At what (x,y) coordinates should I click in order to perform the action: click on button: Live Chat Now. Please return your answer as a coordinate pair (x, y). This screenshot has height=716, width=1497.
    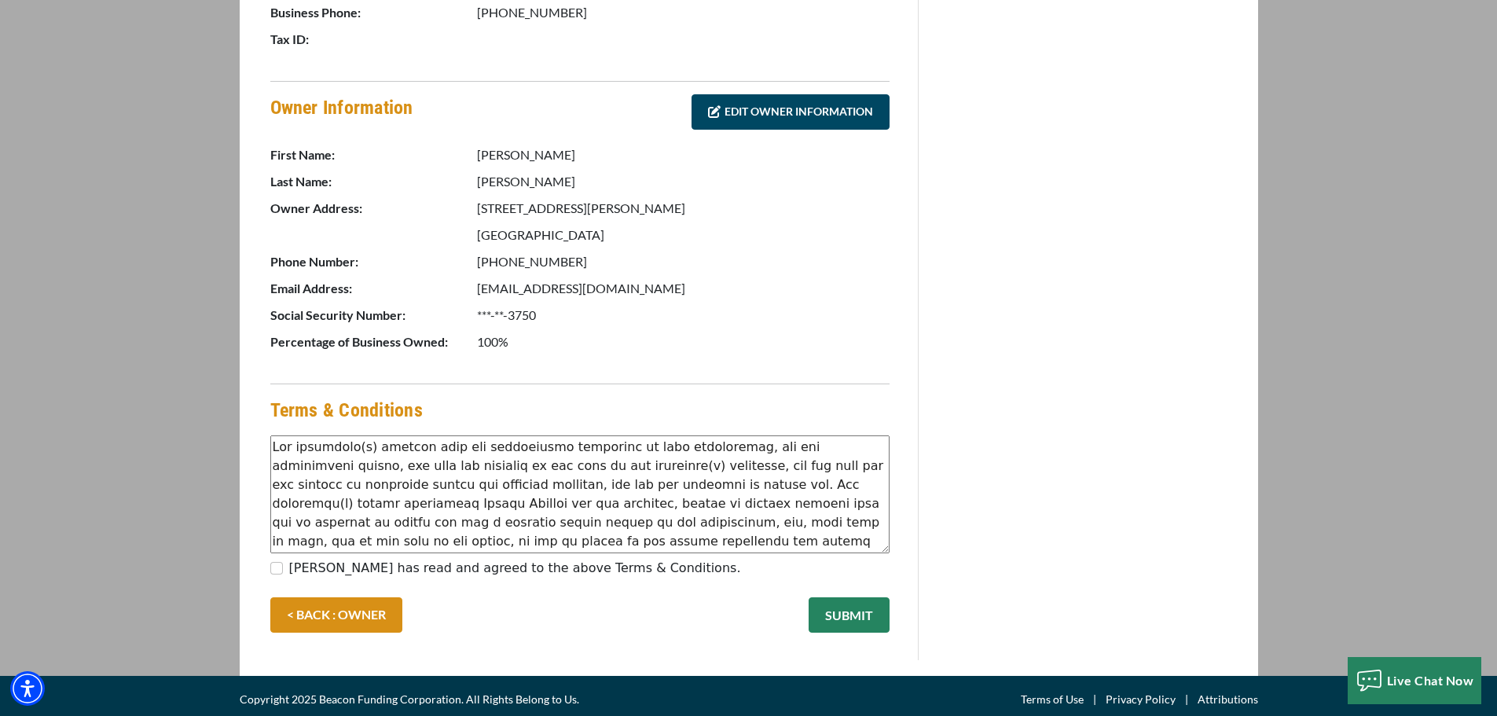
    Looking at the image, I should click on (1414, 680).